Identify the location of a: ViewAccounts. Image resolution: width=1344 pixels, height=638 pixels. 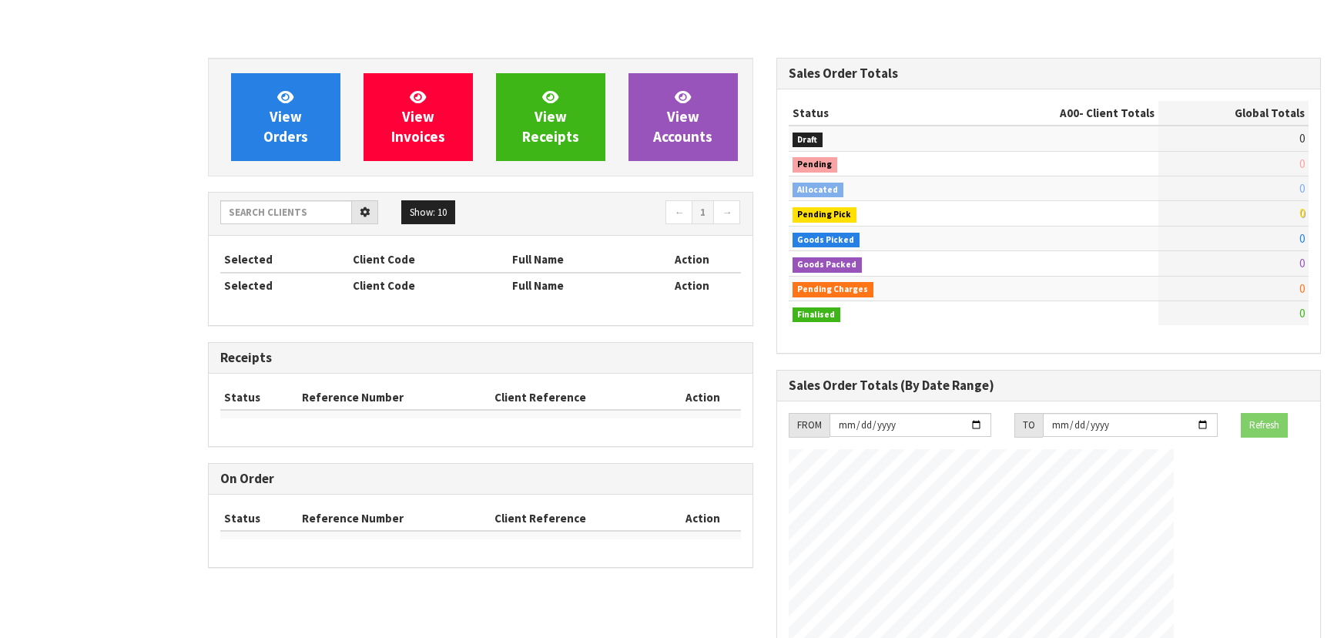
(683, 117).